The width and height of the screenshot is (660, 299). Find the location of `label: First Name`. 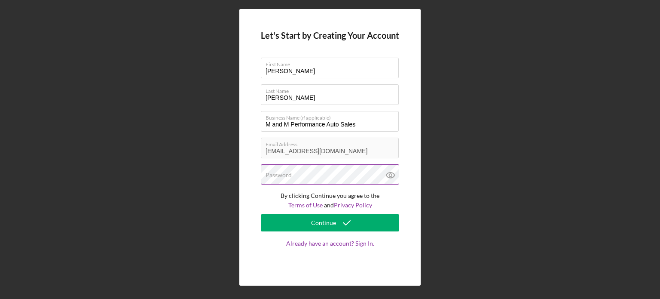

label: First Name is located at coordinates (332, 63).